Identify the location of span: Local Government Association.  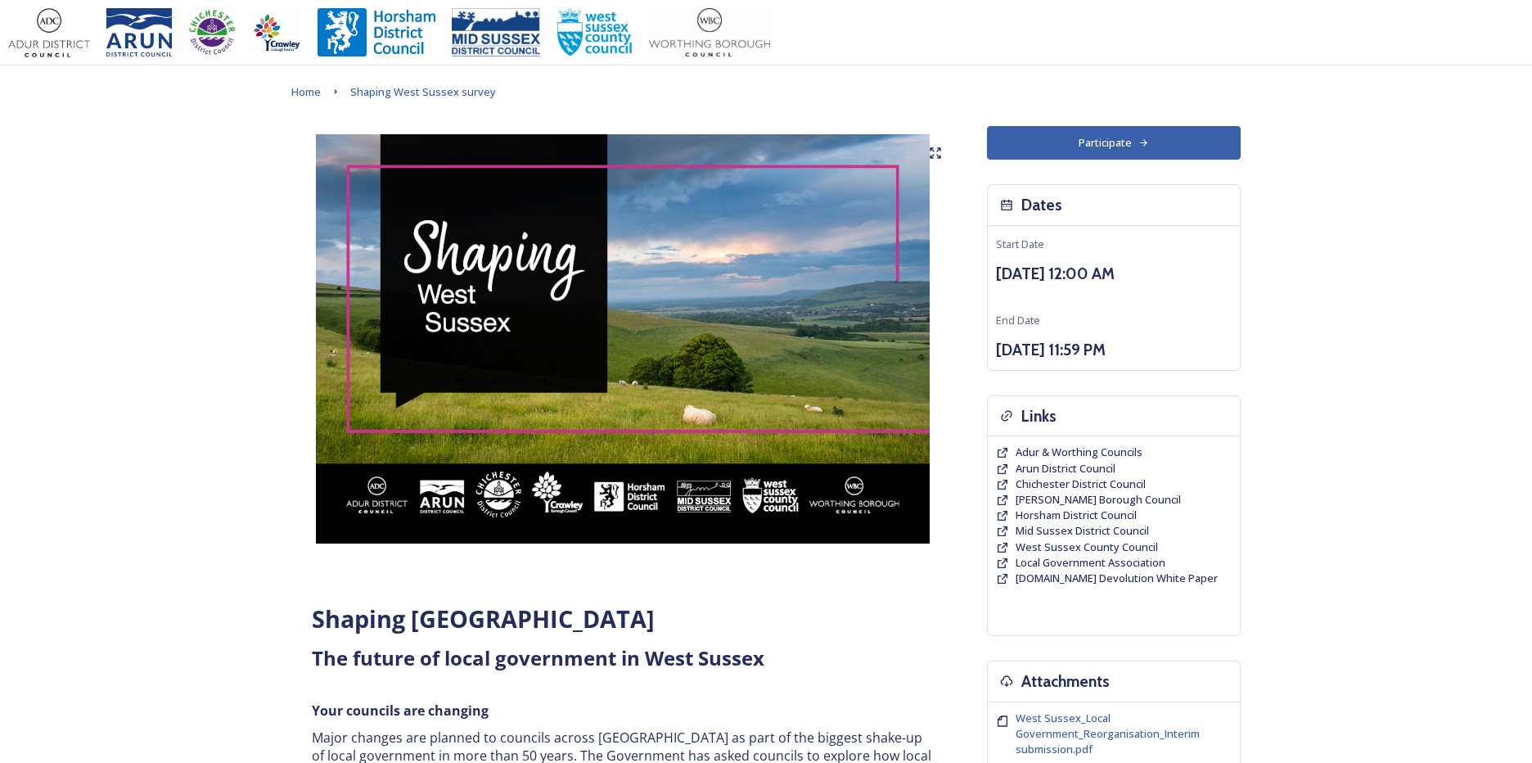
(1090, 562).